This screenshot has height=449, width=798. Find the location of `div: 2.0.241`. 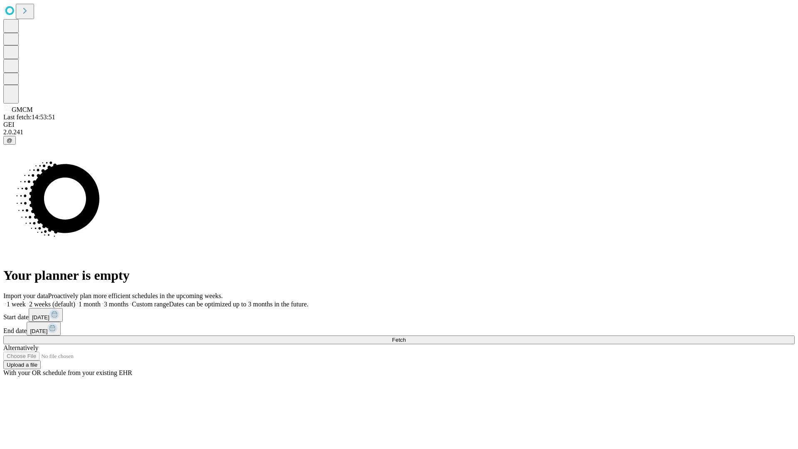

div: 2.0.241 is located at coordinates (399, 132).